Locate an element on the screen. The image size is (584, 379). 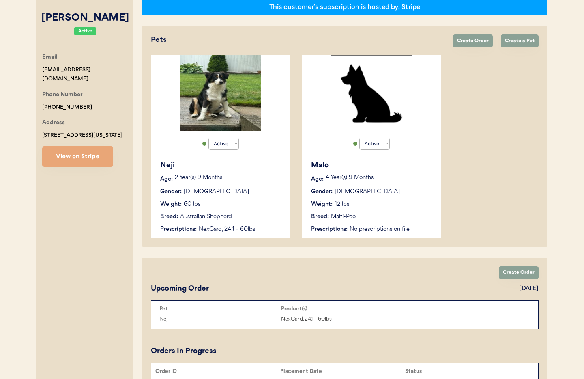
div: 60 lbs is located at coordinates (192, 204).